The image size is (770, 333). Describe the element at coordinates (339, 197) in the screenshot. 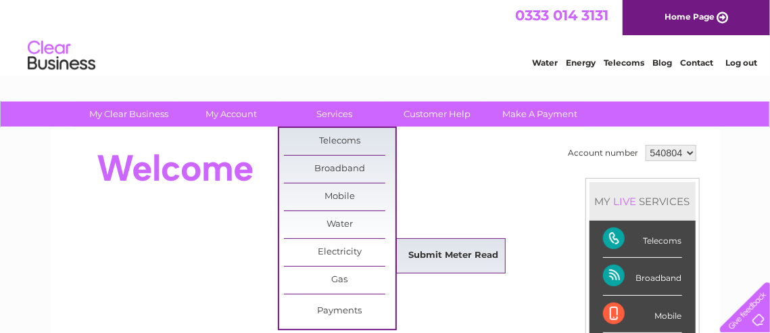

I see `a: Mobile` at that location.